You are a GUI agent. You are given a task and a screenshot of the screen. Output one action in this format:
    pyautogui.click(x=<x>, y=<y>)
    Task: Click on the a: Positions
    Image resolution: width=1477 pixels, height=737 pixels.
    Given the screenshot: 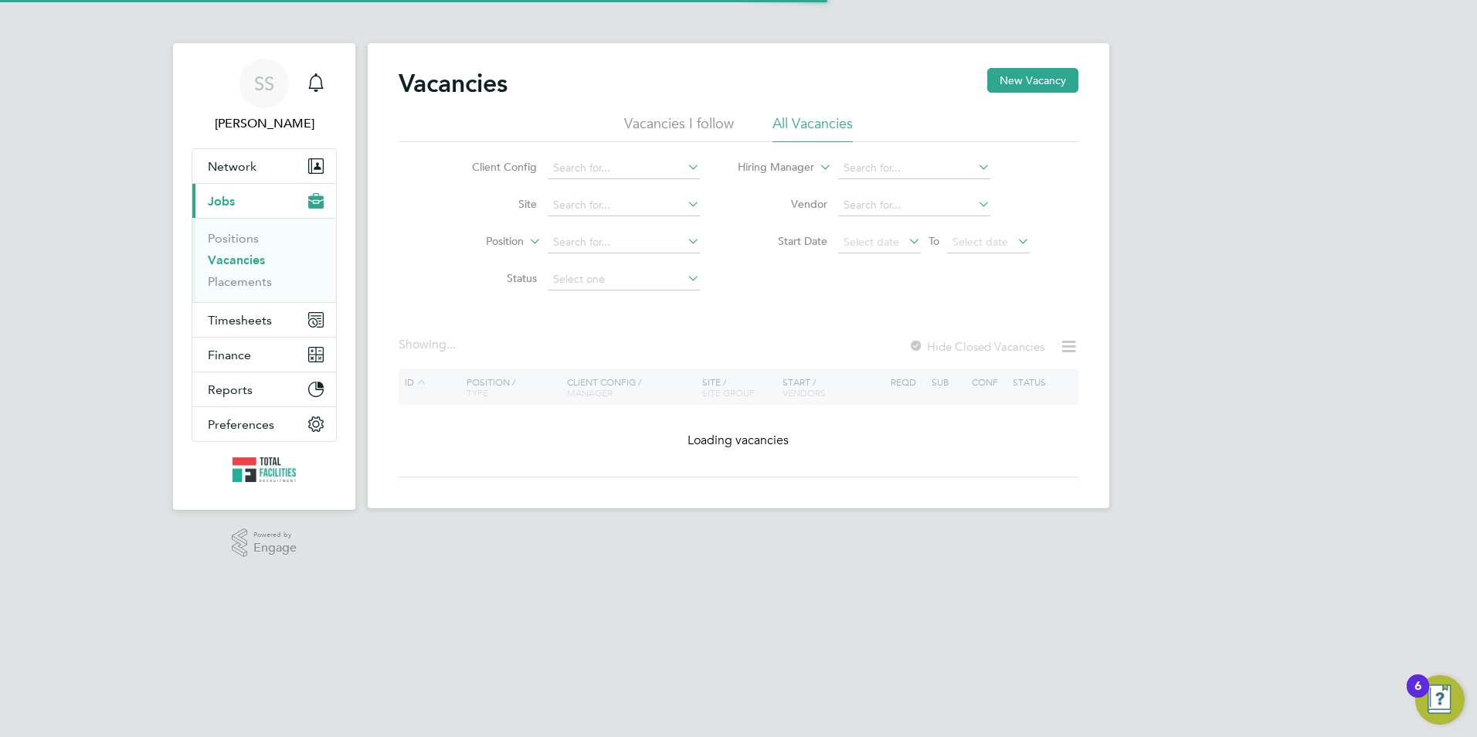 What is the action you would take?
    pyautogui.click(x=233, y=238)
    